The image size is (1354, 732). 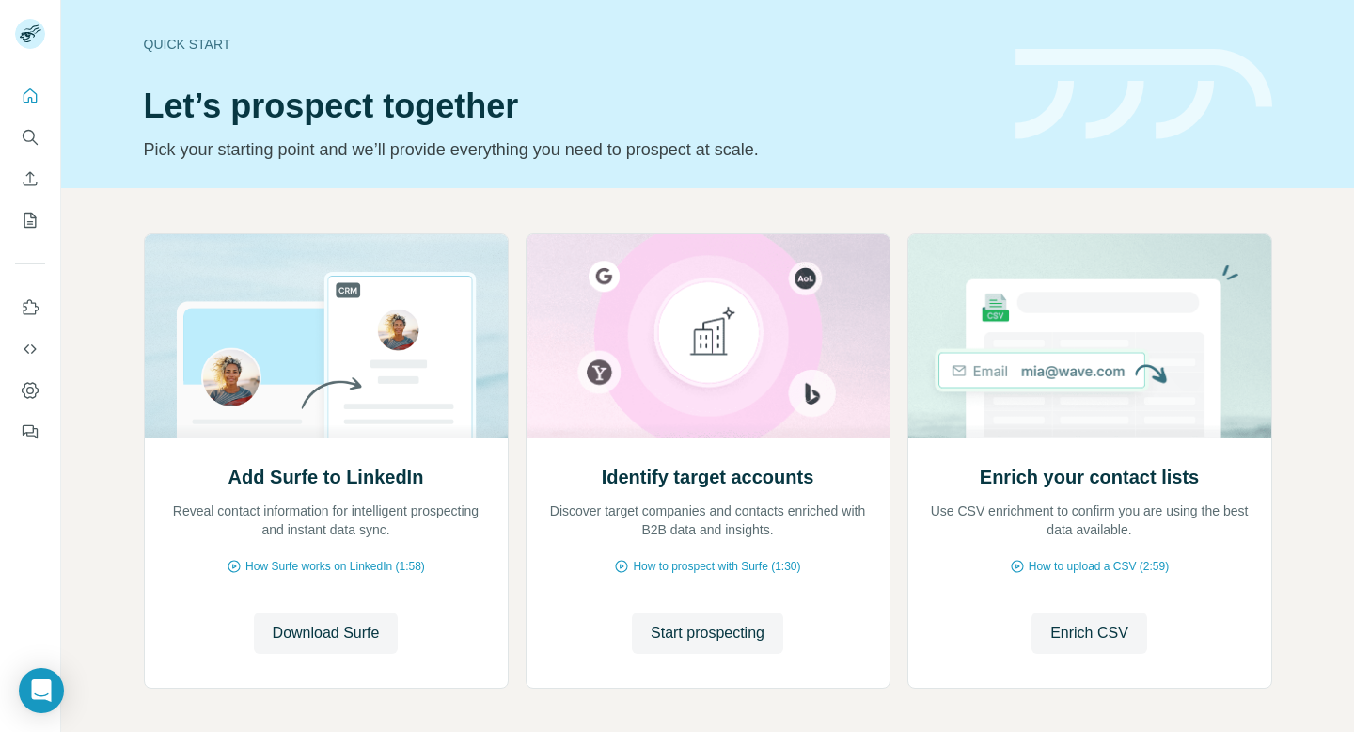 I want to click on h1: Let’s prospect together, so click(x=568, y=106).